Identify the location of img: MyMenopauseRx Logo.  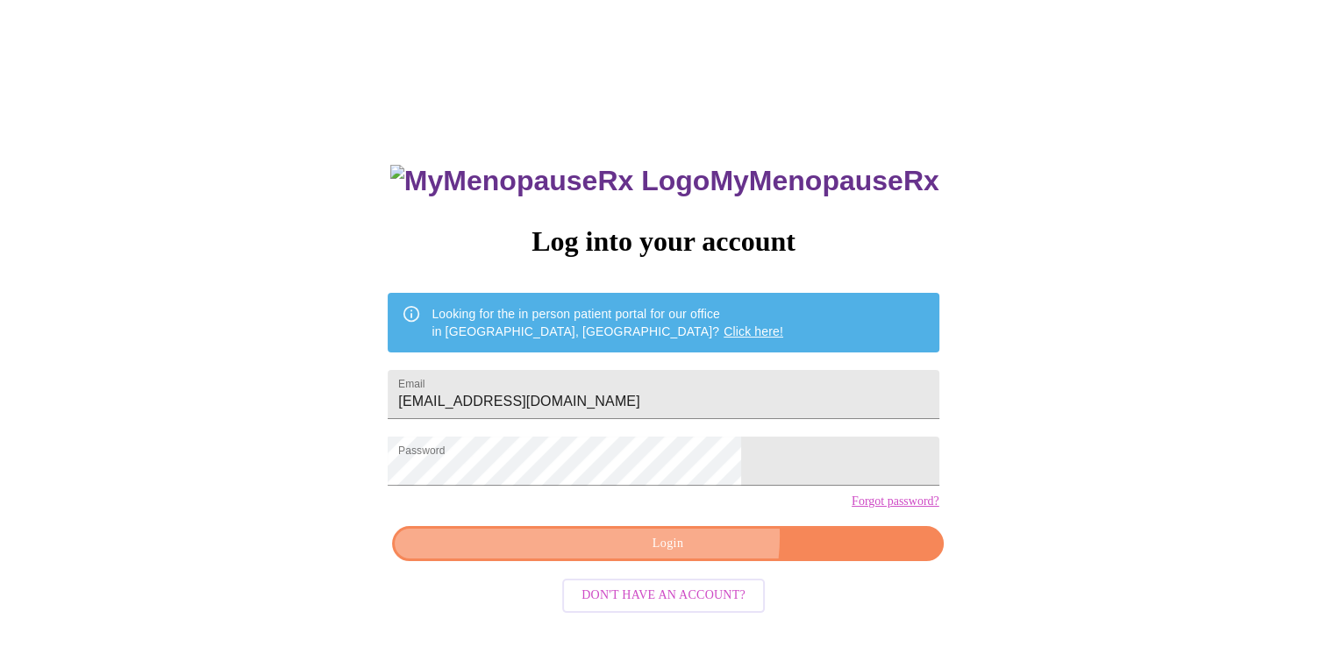
(550, 181).